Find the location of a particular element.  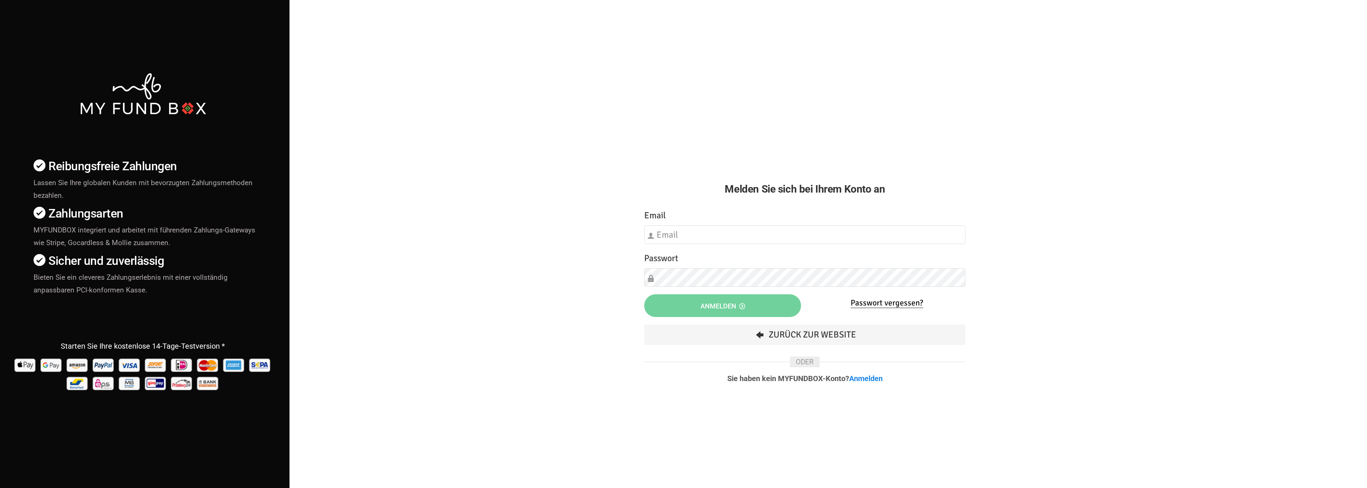

p: Sie haben kein MYFUNDBOX-Konto? is located at coordinates (805, 379).